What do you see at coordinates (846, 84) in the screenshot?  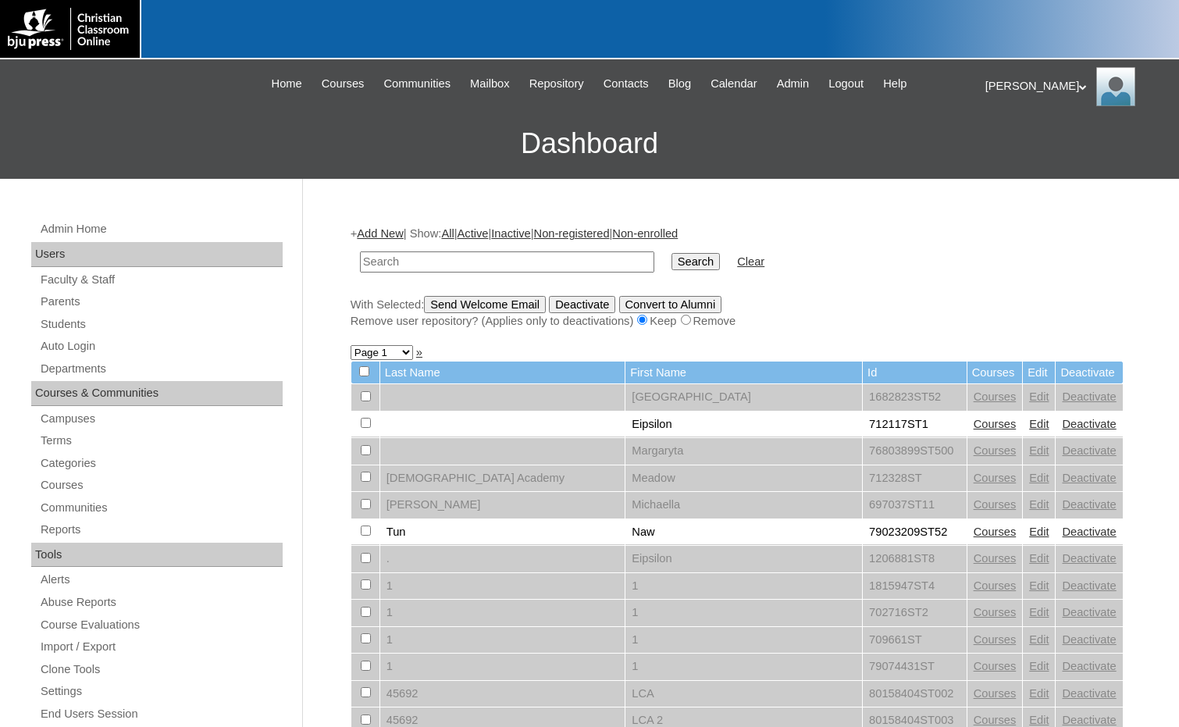 I see `span: Logout` at bounding box center [846, 84].